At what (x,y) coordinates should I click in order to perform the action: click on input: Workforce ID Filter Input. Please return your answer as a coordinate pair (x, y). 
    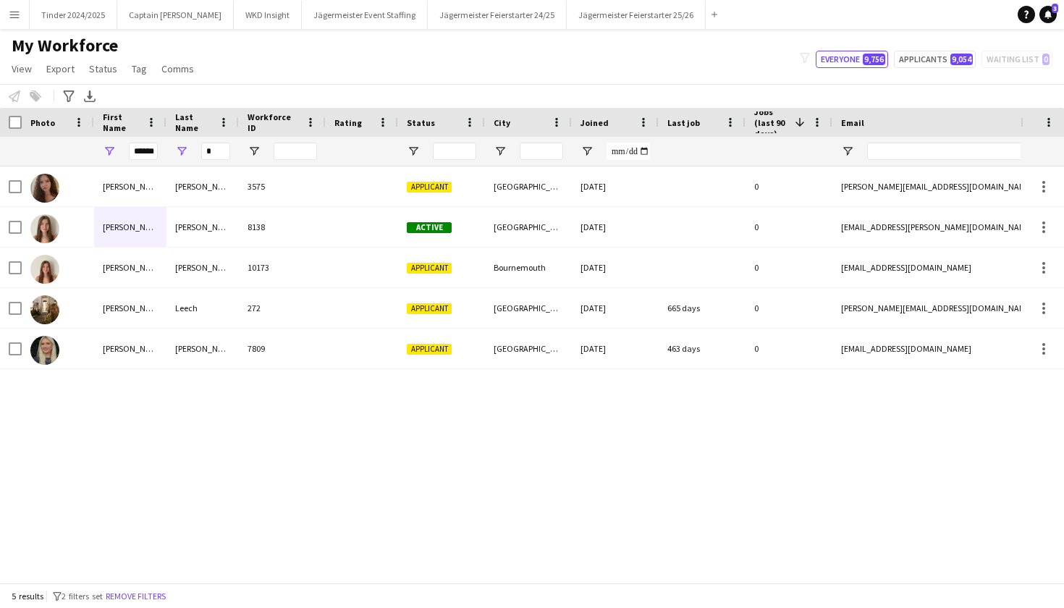
    Looking at the image, I should click on (295, 151).